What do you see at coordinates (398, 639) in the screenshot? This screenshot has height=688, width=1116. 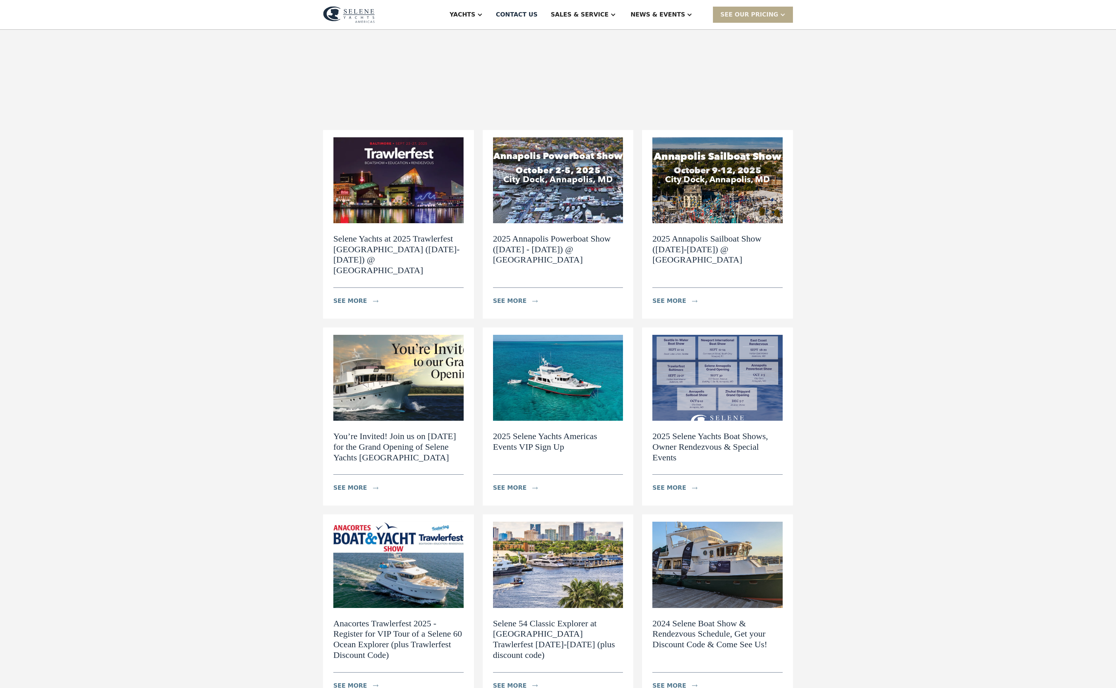 I see `h2: Anacortes Trawlerfest 2025 - Register for VIP Tour of a Selene 60 Ocean Explorer (plus Trawlerfes...` at bounding box center [398, 639].